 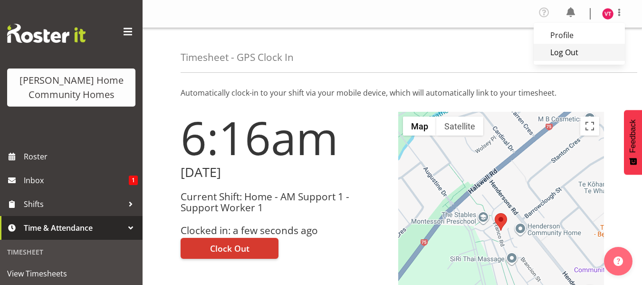 What do you see at coordinates (608, 14) in the screenshot?
I see `img: vanessa-thornley8527.jpg` at bounding box center [608, 14].